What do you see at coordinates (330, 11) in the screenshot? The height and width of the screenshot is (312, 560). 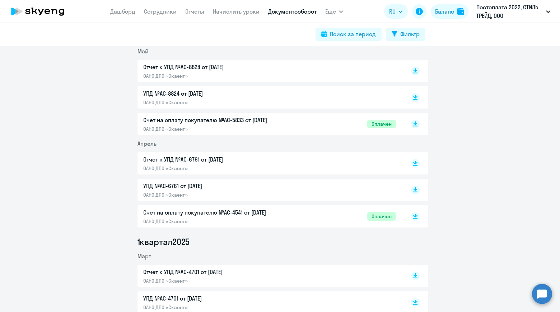 I see `span: Ещё` at bounding box center [330, 11].